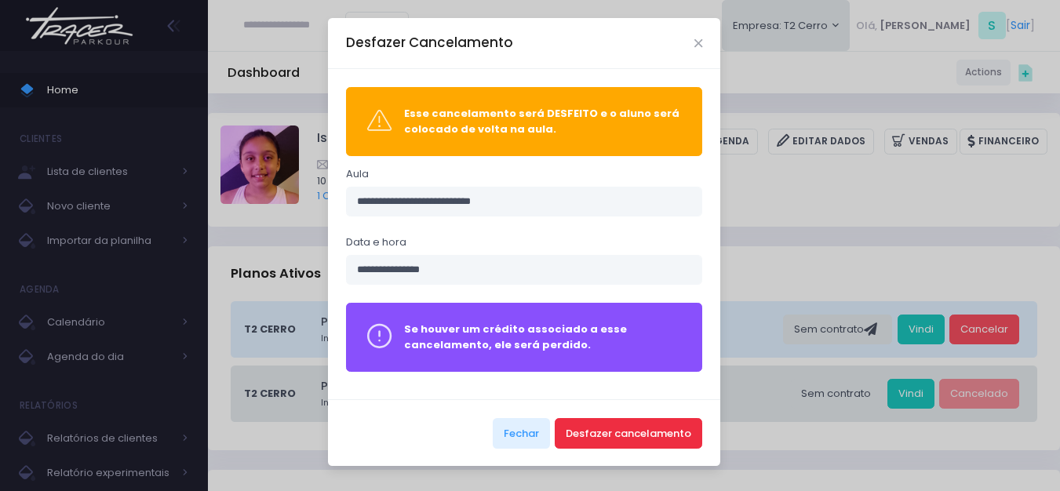  I want to click on div: Se houver um crédito associado a esse cancelamento, ele será perdido., so click(542, 337).